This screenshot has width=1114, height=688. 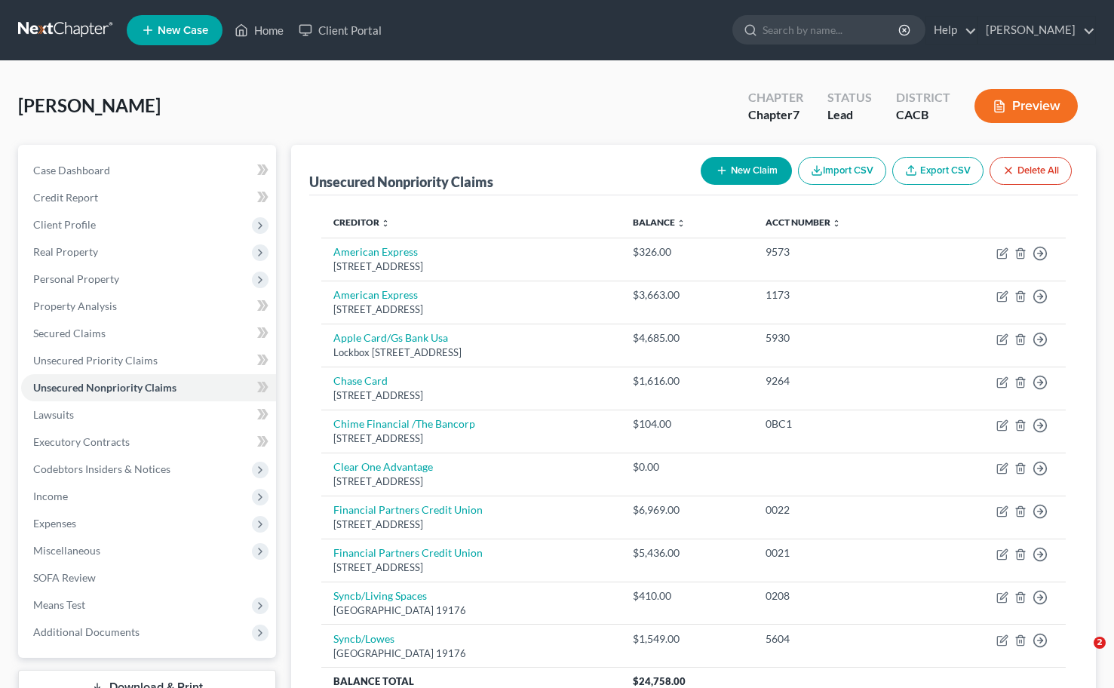 I want to click on a: Secured Claims, so click(x=149, y=333).